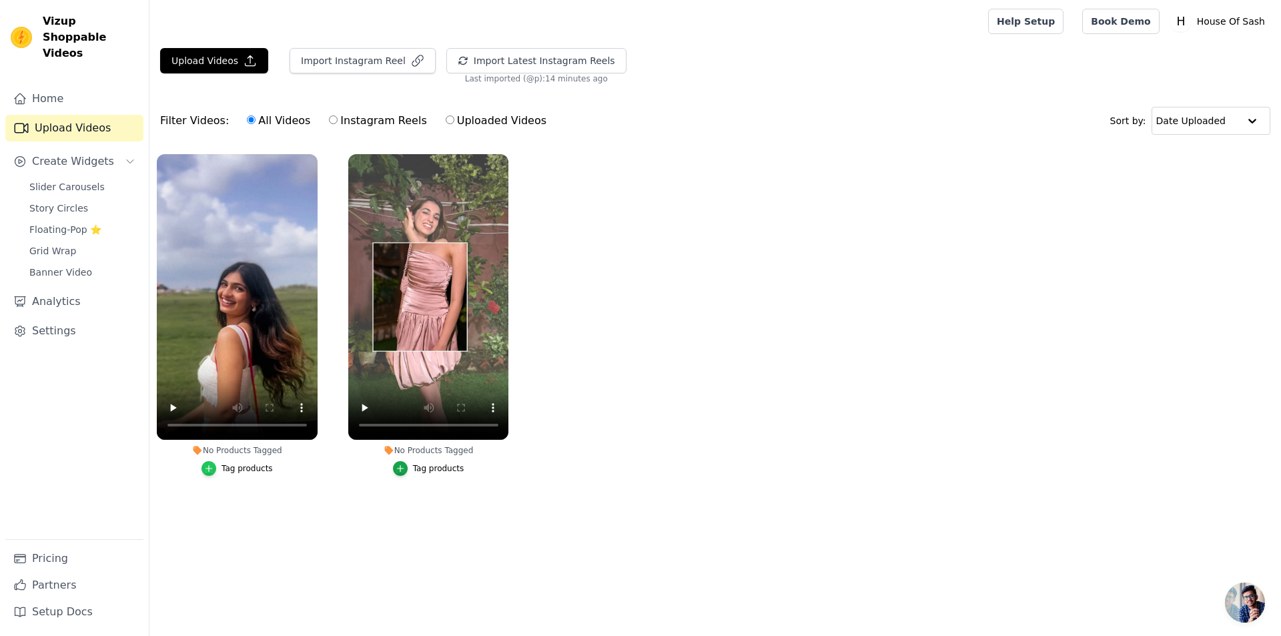 The image size is (1281, 636). Describe the element at coordinates (74, 558) in the screenshot. I see `a: Pricing` at that location.